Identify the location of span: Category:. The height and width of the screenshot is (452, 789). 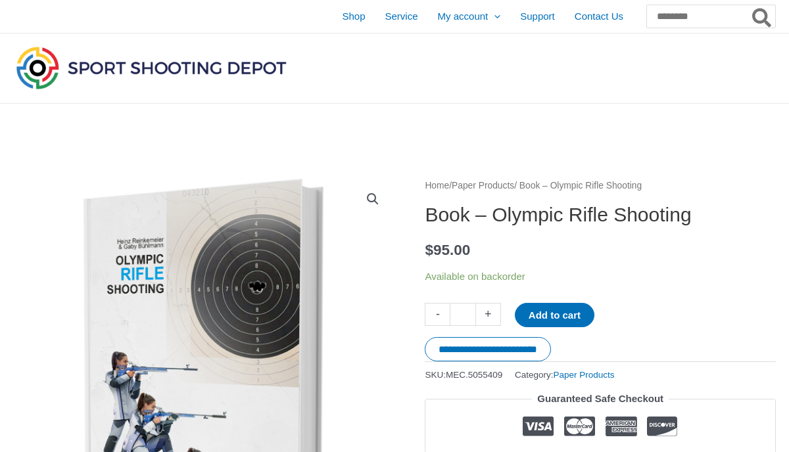
(565, 375).